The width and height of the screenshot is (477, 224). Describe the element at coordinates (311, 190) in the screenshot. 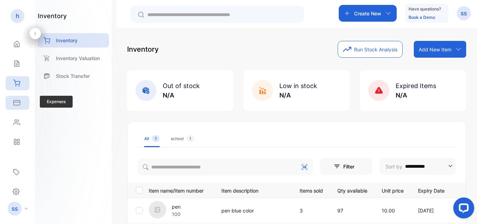

I see `p: Items sold` at that location.